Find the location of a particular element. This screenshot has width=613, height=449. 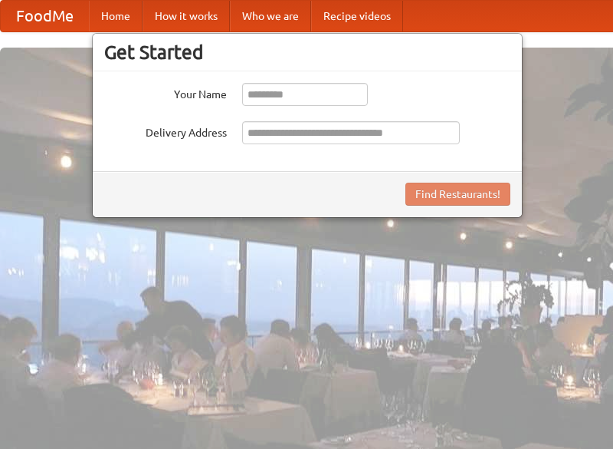

label: Delivery Address is located at coordinates (166, 130).